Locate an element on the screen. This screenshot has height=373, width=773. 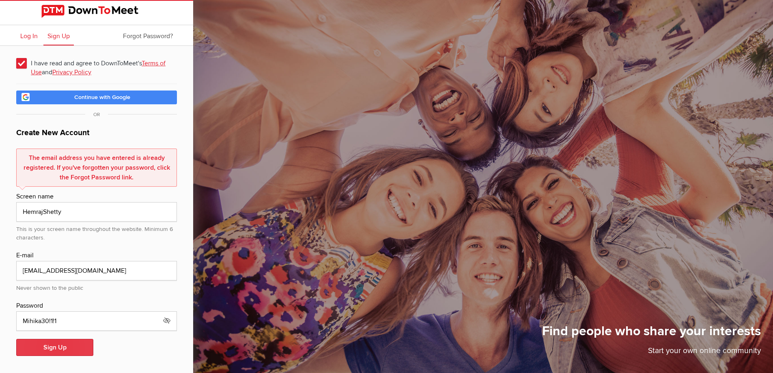
h1: Find people who share your interests is located at coordinates (651, 334).